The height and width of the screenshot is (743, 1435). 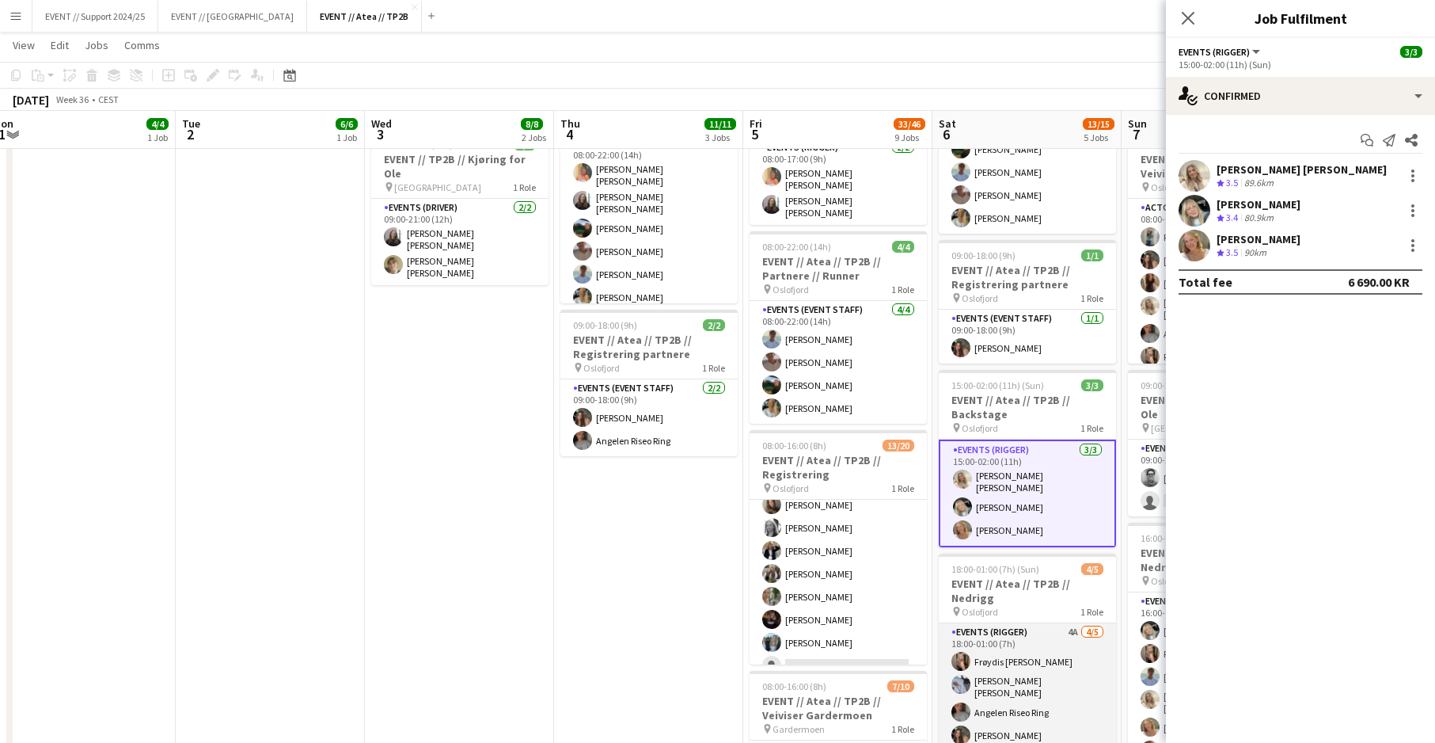 I want to click on span: 18:00-01:00 (7h) (Sun), so click(x=995, y=568).